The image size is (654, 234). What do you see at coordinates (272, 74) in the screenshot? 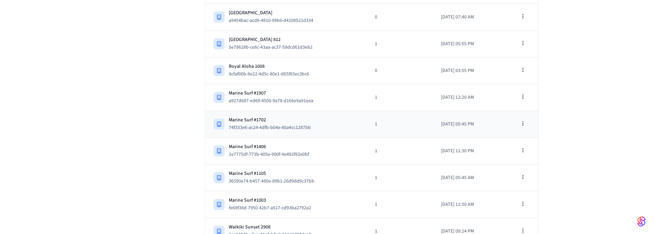
I see `button: 8cfaf00b-8e22-4d5c-80e1-d65f83ec3bc6` at bounding box center [272, 74].